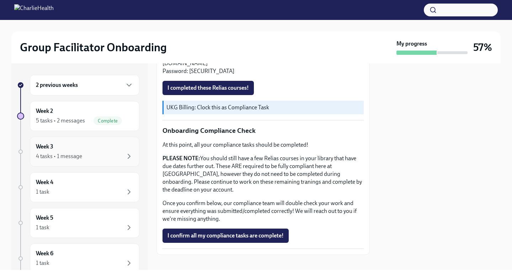 The height and width of the screenshot is (277, 512). I want to click on h6: Week 6, so click(44, 253).